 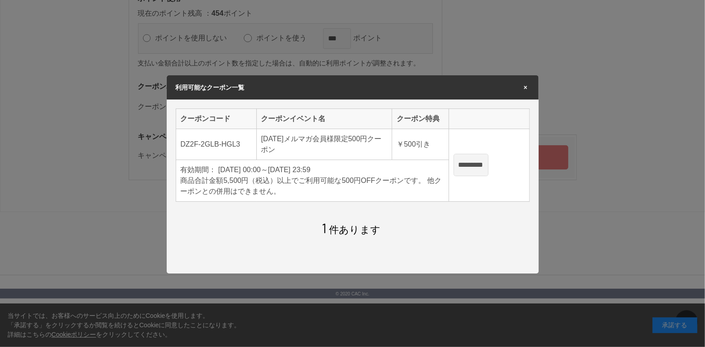 I want to click on span: 利用可能なクーポン一覧, so click(x=210, y=87).